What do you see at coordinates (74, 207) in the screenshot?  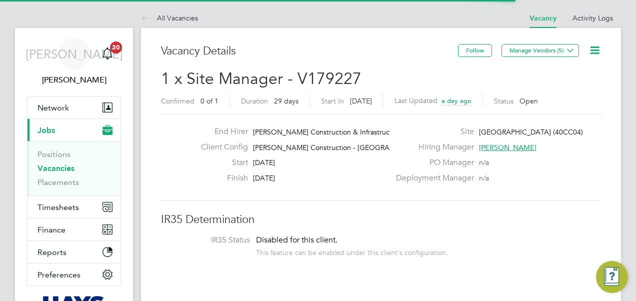 I see `button: Timesheets` at bounding box center [74, 207].